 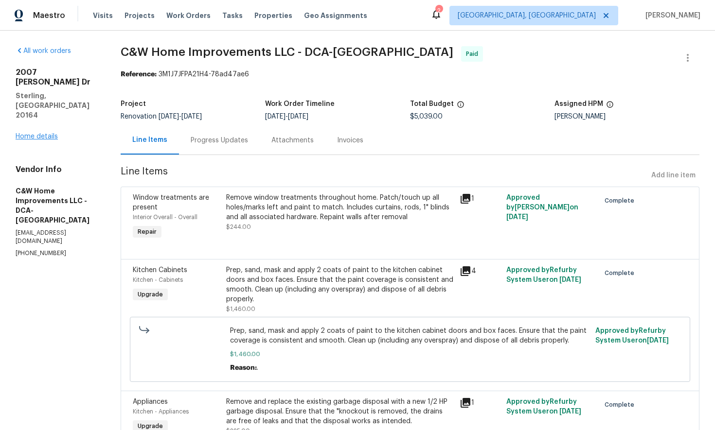 I want to click on span: Upgrade, so click(x=150, y=295).